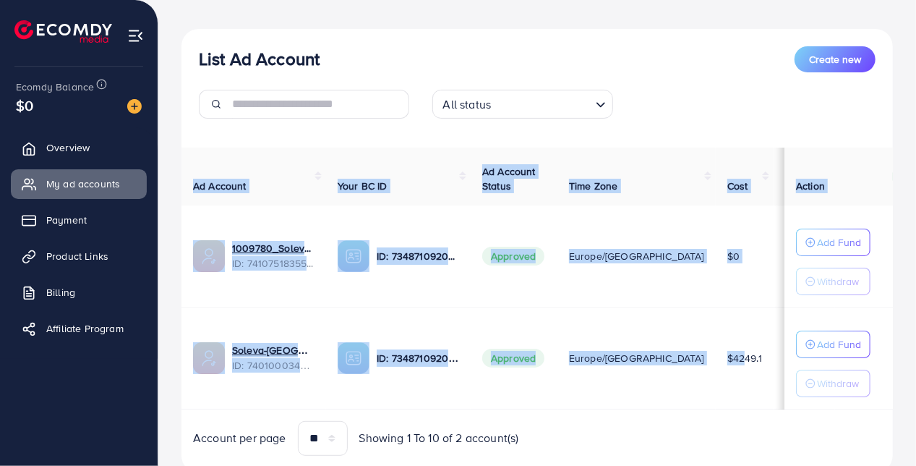 The height and width of the screenshot is (466, 916). I want to click on img: image, so click(135, 106).